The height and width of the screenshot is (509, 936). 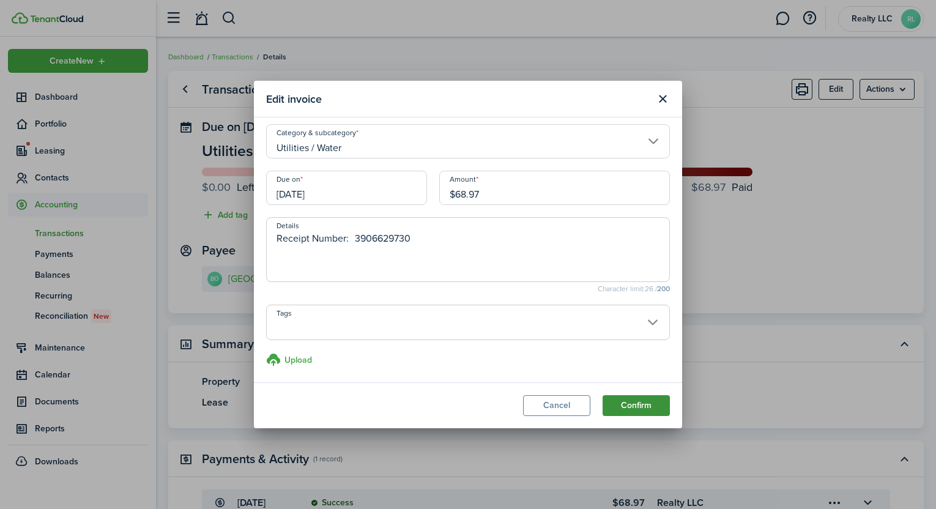 What do you see at coordinates (468, 289) in the screenshot?
I see `small: Character limit: 26 /` at bounding box center [468, 289].